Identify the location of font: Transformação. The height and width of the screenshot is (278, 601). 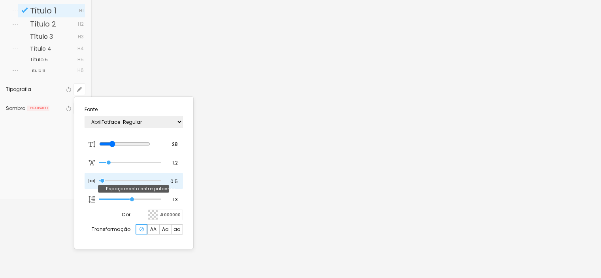
(111, 229).